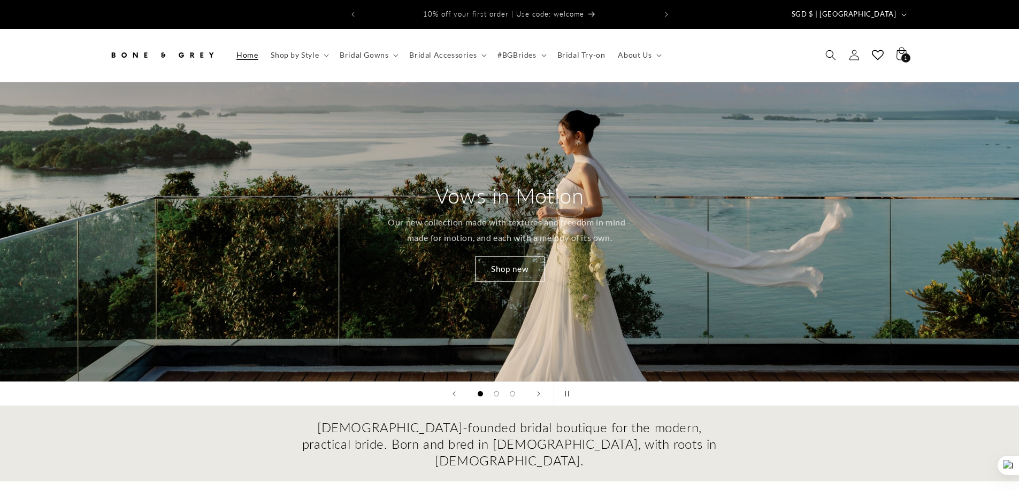 Image resolution: width=1019 pixels, height=491 pixels. What do you see at coordinates (295, 55) in the screenshot?
I see `span: Shop by Style` at bounding box center [295, 55].